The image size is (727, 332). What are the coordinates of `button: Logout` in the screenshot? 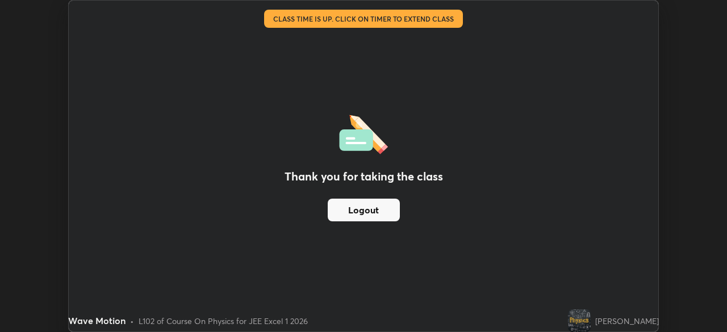 It's located at (364, 210).